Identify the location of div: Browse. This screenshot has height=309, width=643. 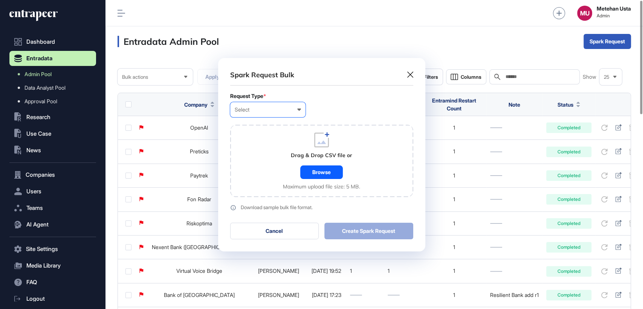
(321, 172).